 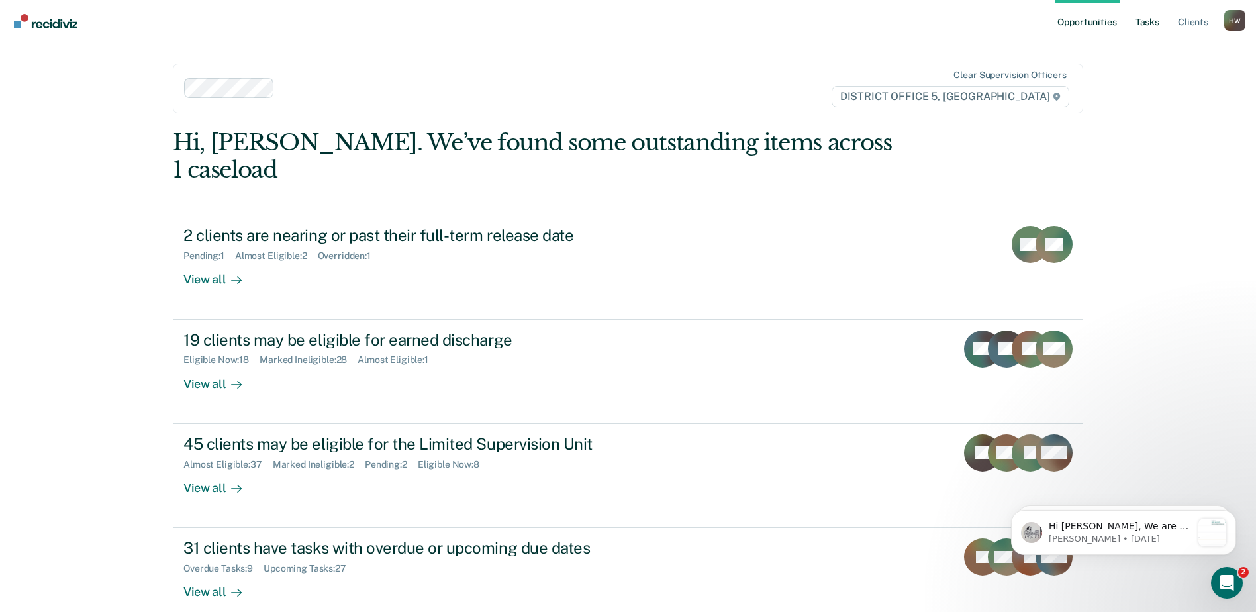 What do you see at coordinates (223, 568) in the screenshot?
I see `div: Overdue Tasks : 9` at bounding box center [223, 568].